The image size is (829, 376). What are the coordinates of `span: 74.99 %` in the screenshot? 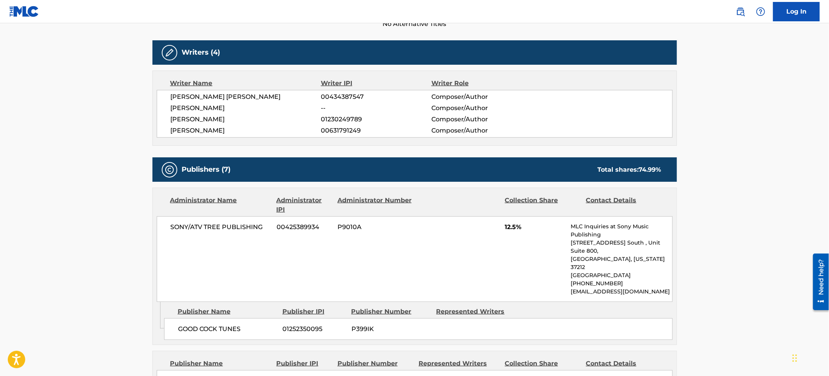 It's located at (650, 169).